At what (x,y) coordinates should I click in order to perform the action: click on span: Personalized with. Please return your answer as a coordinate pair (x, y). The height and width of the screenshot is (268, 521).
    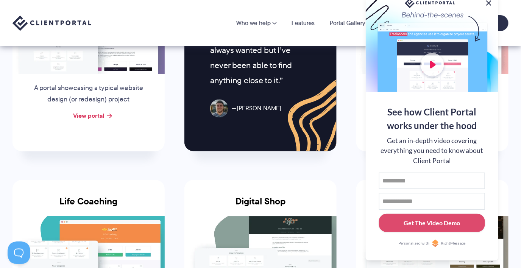
    Looking at the image, I should click on (414, 244).